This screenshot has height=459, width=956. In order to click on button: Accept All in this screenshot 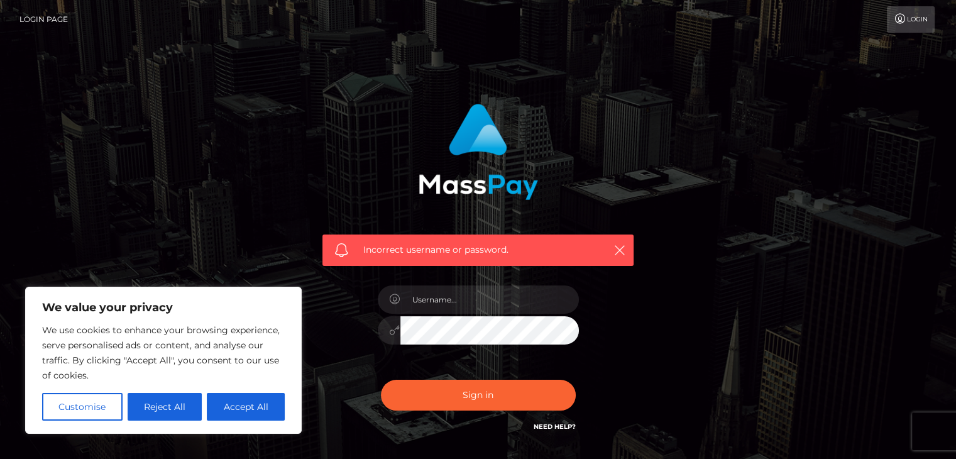, I will do `click(246, 407)`.